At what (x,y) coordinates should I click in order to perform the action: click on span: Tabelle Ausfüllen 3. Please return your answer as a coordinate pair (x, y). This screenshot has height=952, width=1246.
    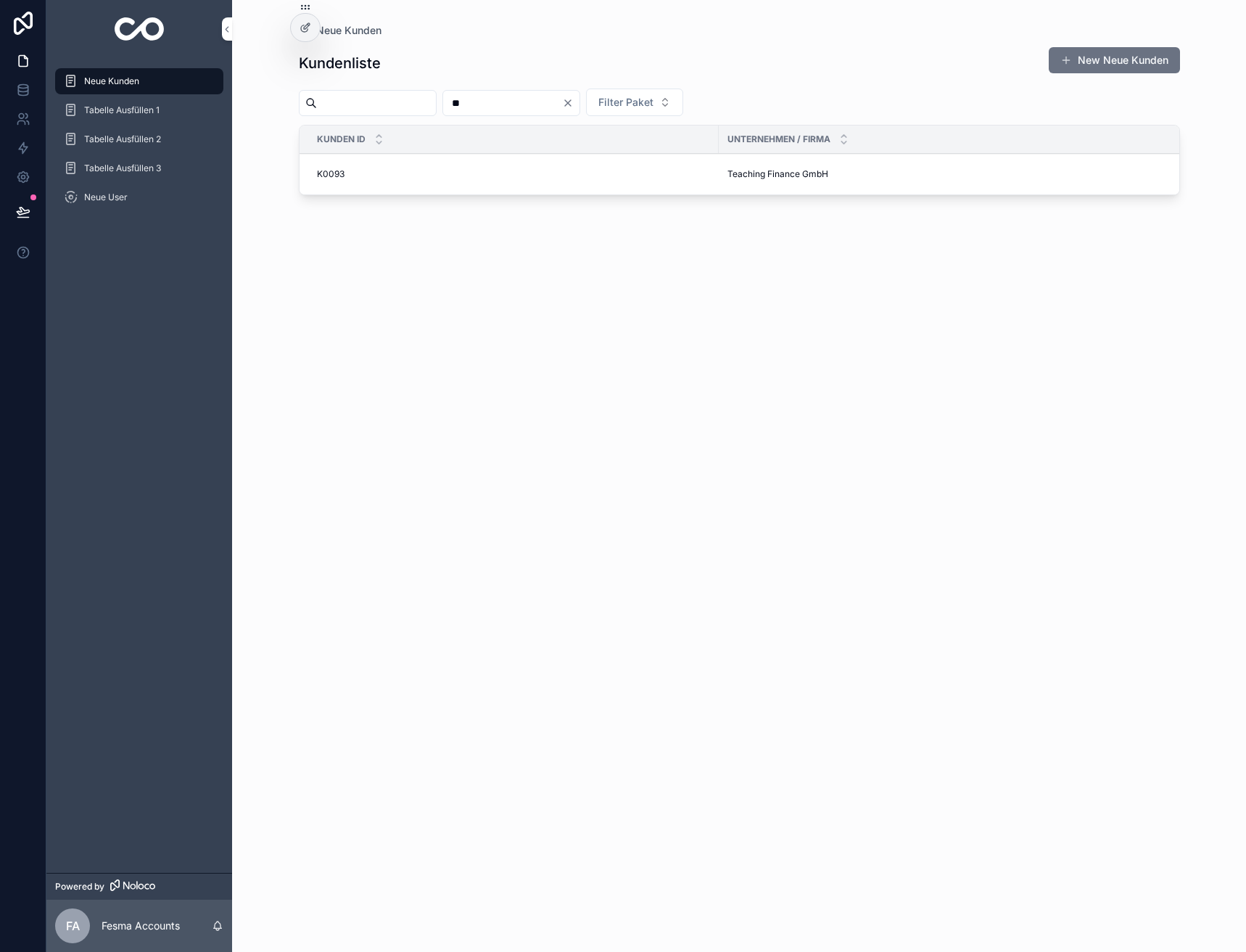
    Looking at the image, I should click on (123, 168).